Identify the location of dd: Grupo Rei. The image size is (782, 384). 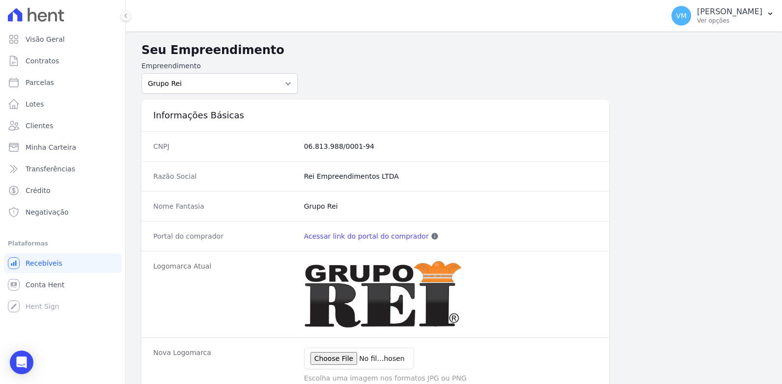
(450, 206).